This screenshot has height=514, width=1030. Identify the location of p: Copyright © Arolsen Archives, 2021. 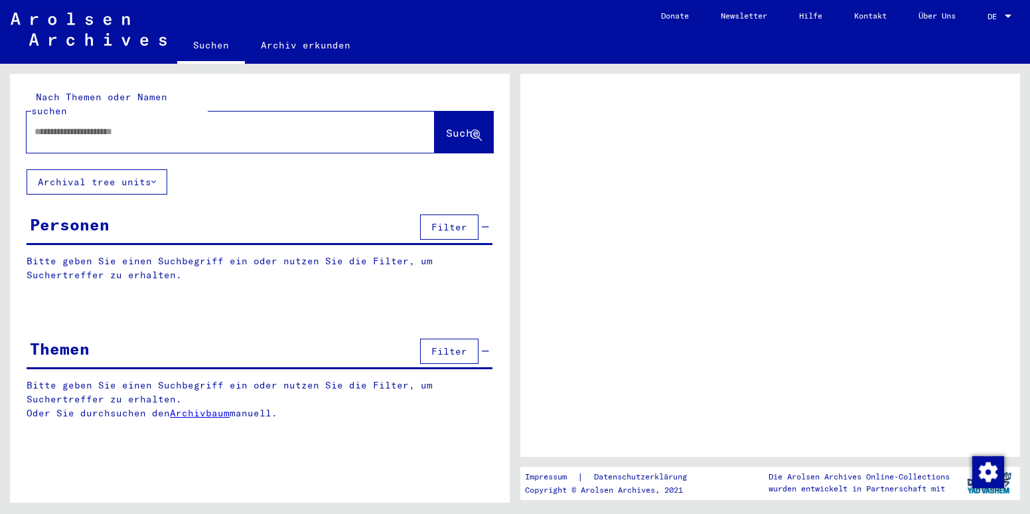
(614, 490).